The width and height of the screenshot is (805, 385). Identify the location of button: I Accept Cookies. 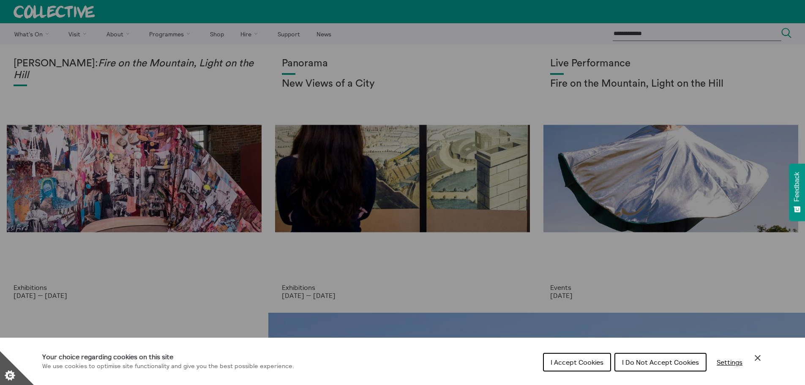
(577, 362).